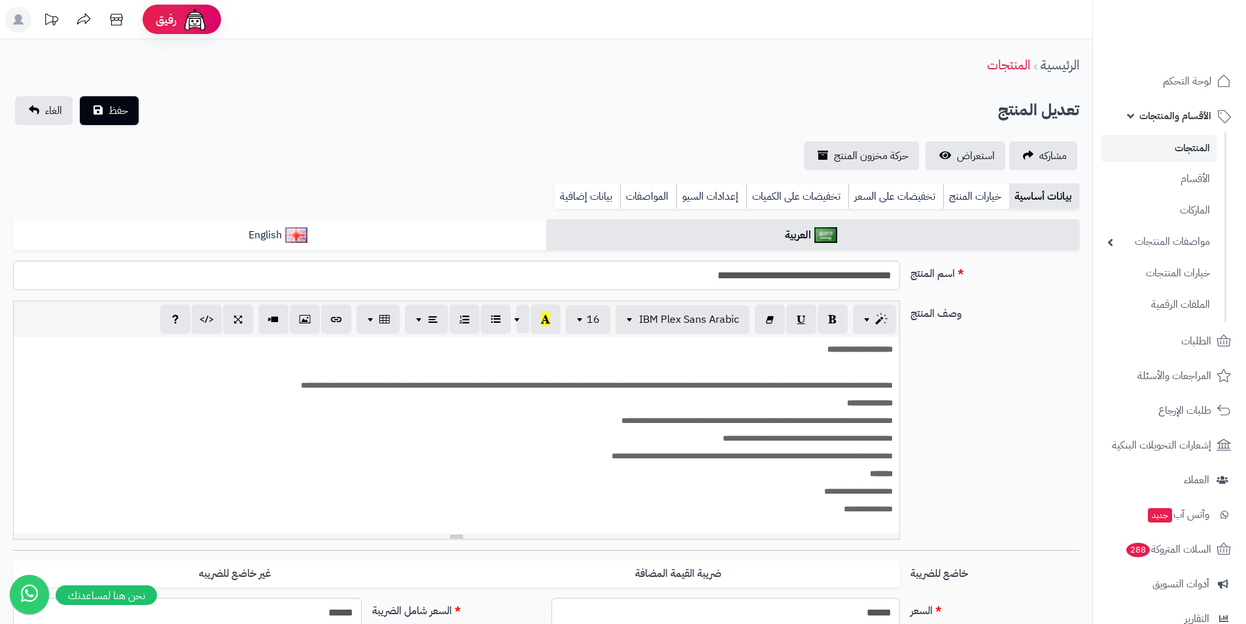 The image size is (1246, 624). I want to click on a: طلبات الإرجاع, so click(1170, 410).